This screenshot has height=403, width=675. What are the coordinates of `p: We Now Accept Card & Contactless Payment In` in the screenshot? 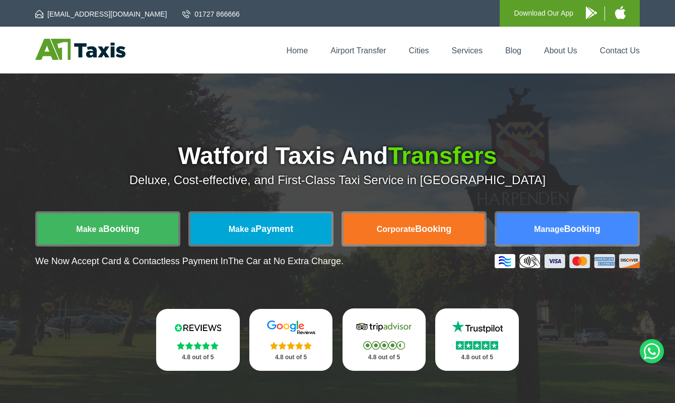 It's located at (189, 261).